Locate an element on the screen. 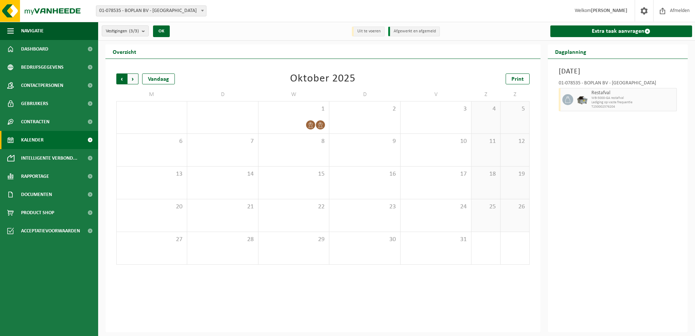 This screenshot has height=336, width=695. span: 7 is located at coordinates (223, 141).